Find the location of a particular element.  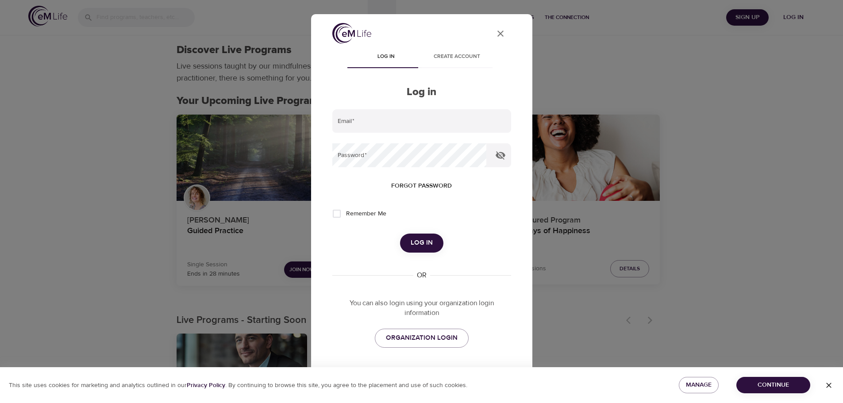

img: logo is located at coordinates (352, 33).